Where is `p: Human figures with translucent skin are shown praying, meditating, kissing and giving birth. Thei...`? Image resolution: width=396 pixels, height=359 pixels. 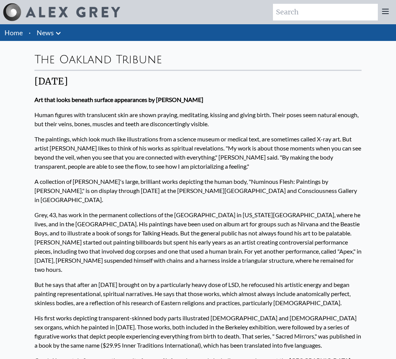 p: Human figures with translucent skin are shown praying, meditating, kissing and giving birth. Thei... is located at coordinates (198, 119).